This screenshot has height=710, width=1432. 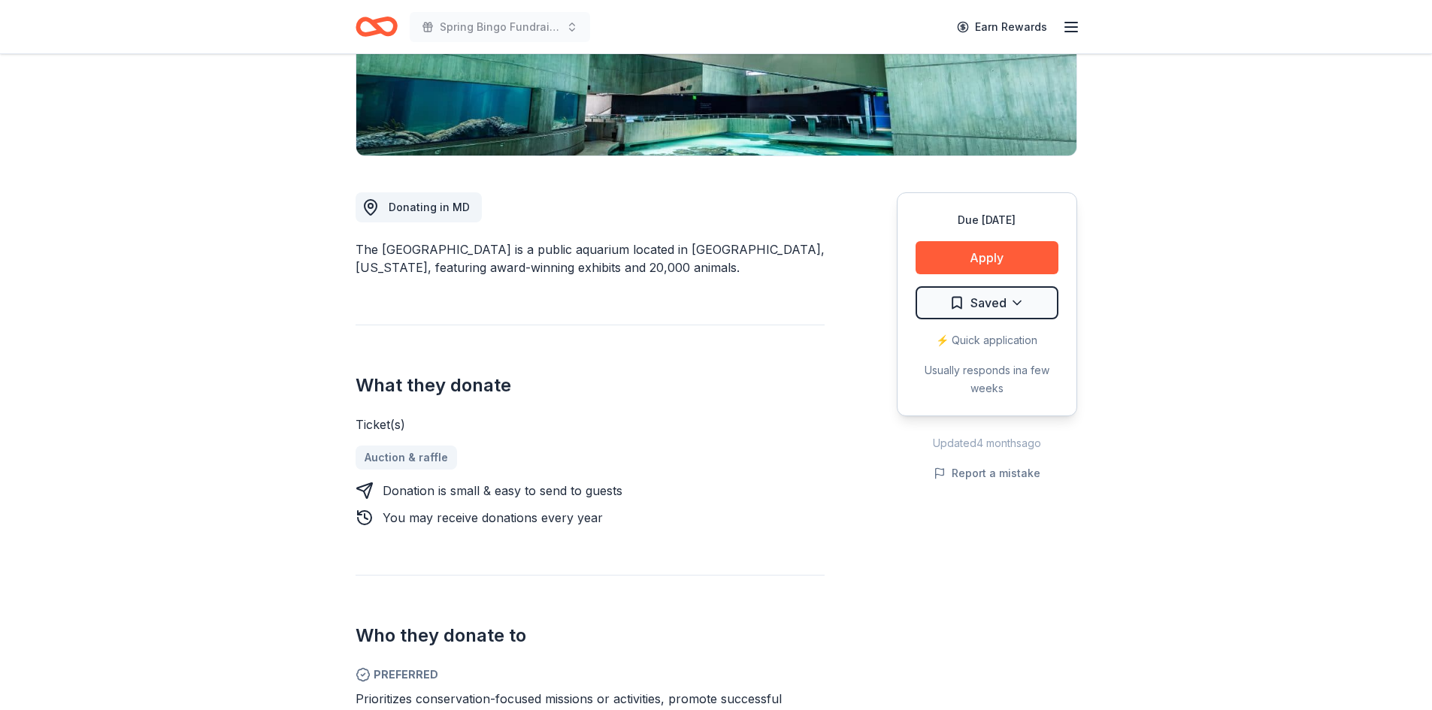 I want to click on span: Spring Bingo Fundraiser, so click(x=500, y=27).